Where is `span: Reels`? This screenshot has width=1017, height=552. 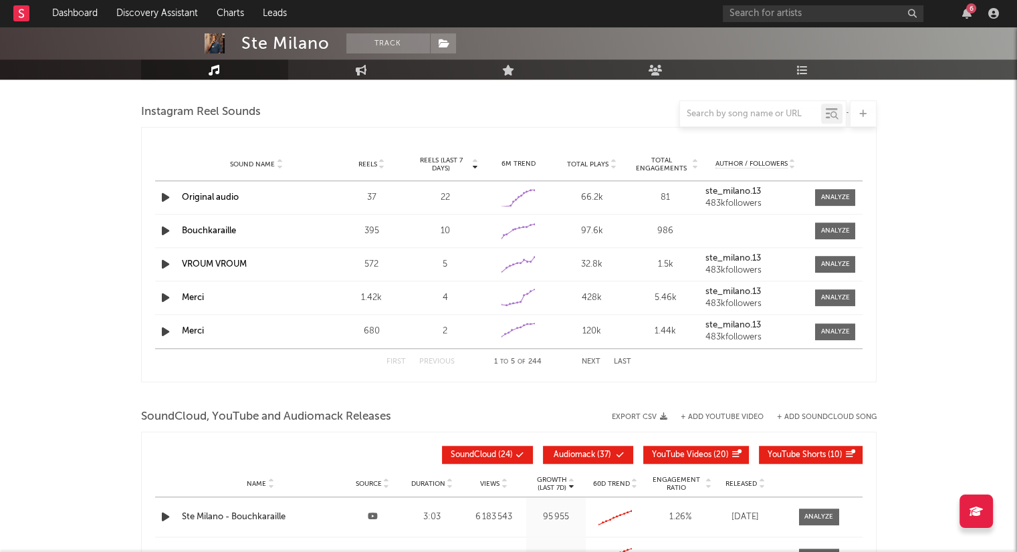
span: Reels is located at coordinates (368, 165).